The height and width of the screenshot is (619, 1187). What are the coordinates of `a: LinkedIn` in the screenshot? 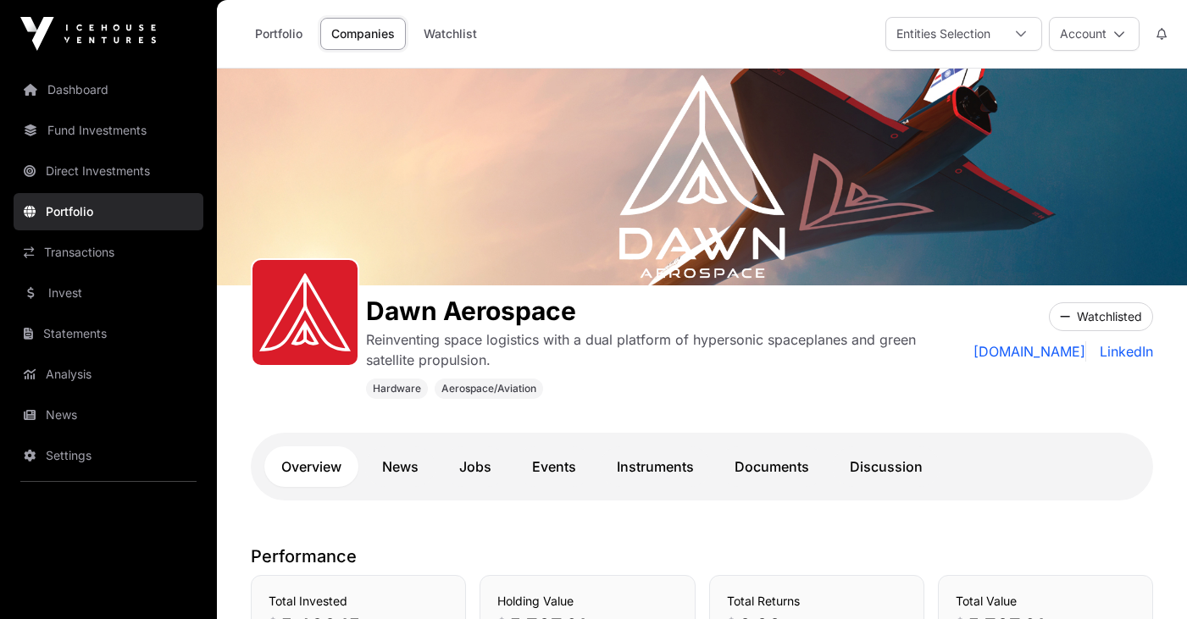 It's located at (1123, 352).